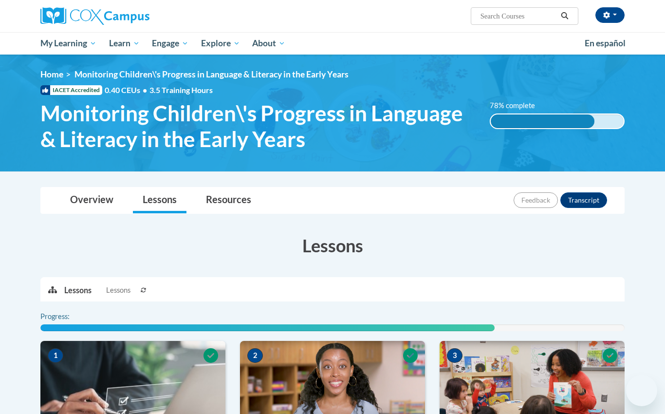 The image size is (665, 414). What do you see at coordinates (228, 200) in the screenshot?
I see `a: Resources` at bounding box center [228, 200].